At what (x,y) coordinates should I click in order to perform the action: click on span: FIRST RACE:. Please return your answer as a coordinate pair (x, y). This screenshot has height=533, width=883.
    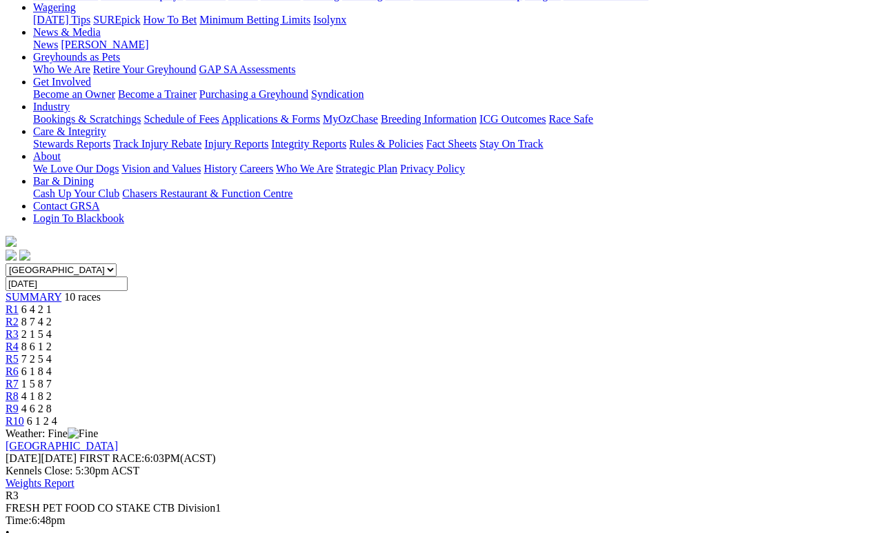
    Looking at the image, I should click on (112, 458).